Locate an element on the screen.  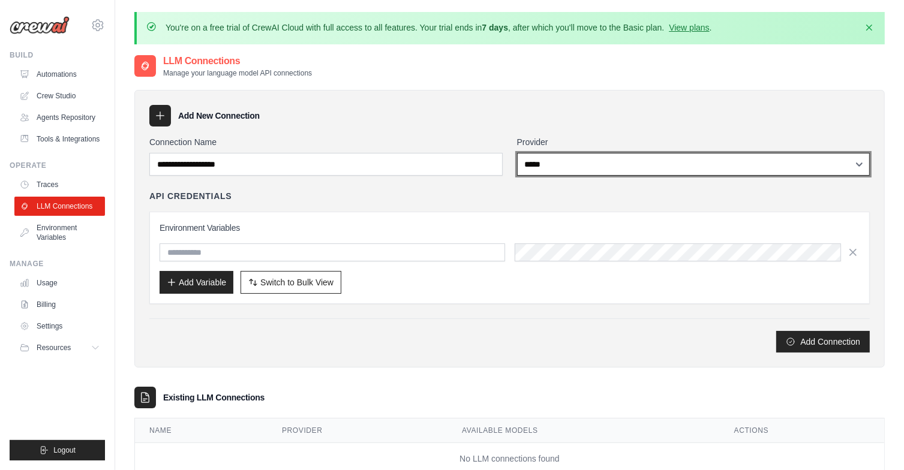
div: Build is located at coordinates (57, 55).